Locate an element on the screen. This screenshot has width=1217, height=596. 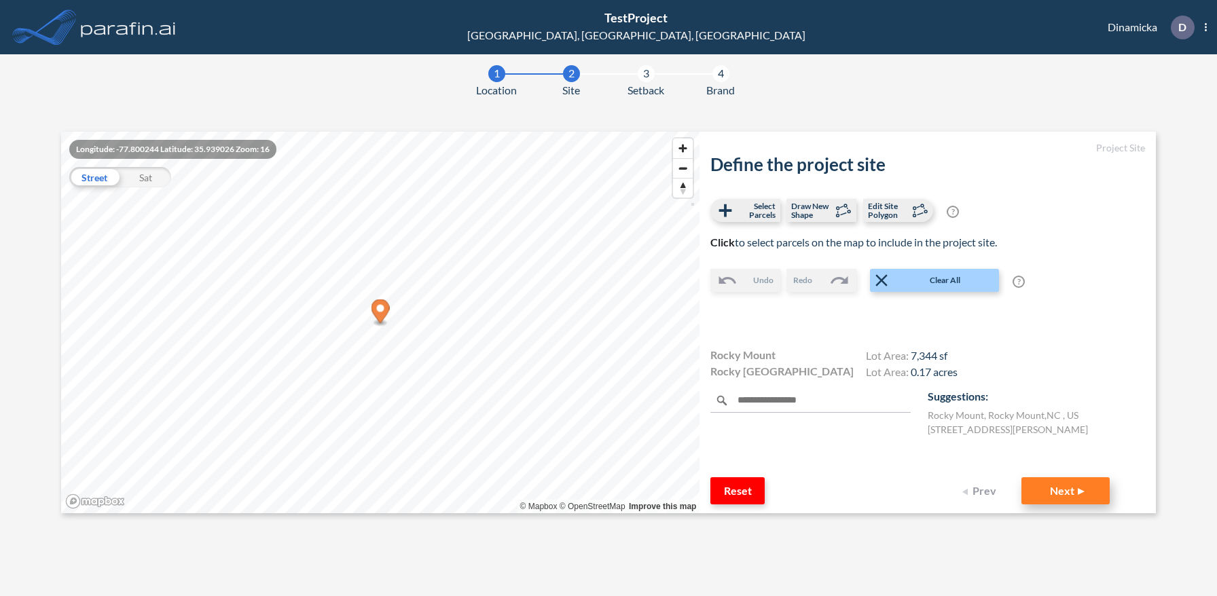
div: Longitude: -77.800244 Latitude: 35.939026 Zoom: 16 is located at coordinates (173, 149).